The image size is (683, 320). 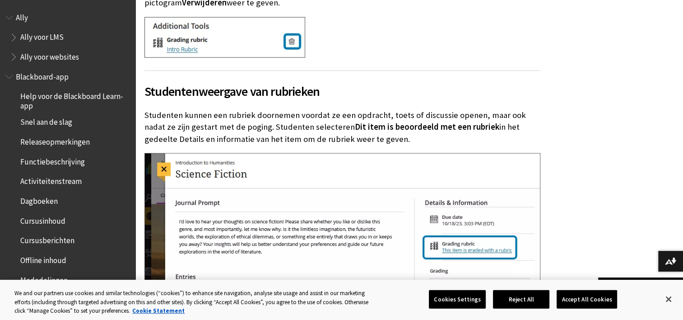 What do you see at coordinates (195, 302) in the screenshot?
I see `div: We and our partners use cookies and similar technologies (“cookies”) to enhance site navigation, ...` at bounding box center [195, 302].